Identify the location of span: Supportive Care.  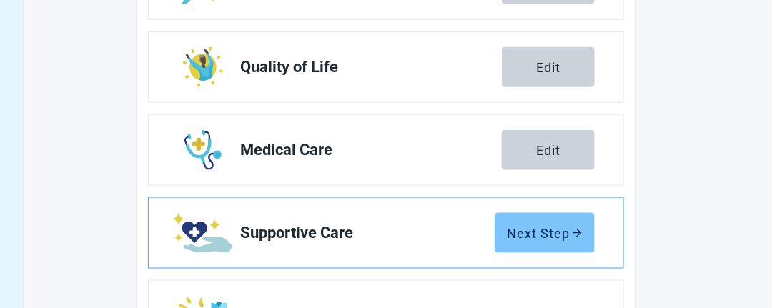
(367, 233).